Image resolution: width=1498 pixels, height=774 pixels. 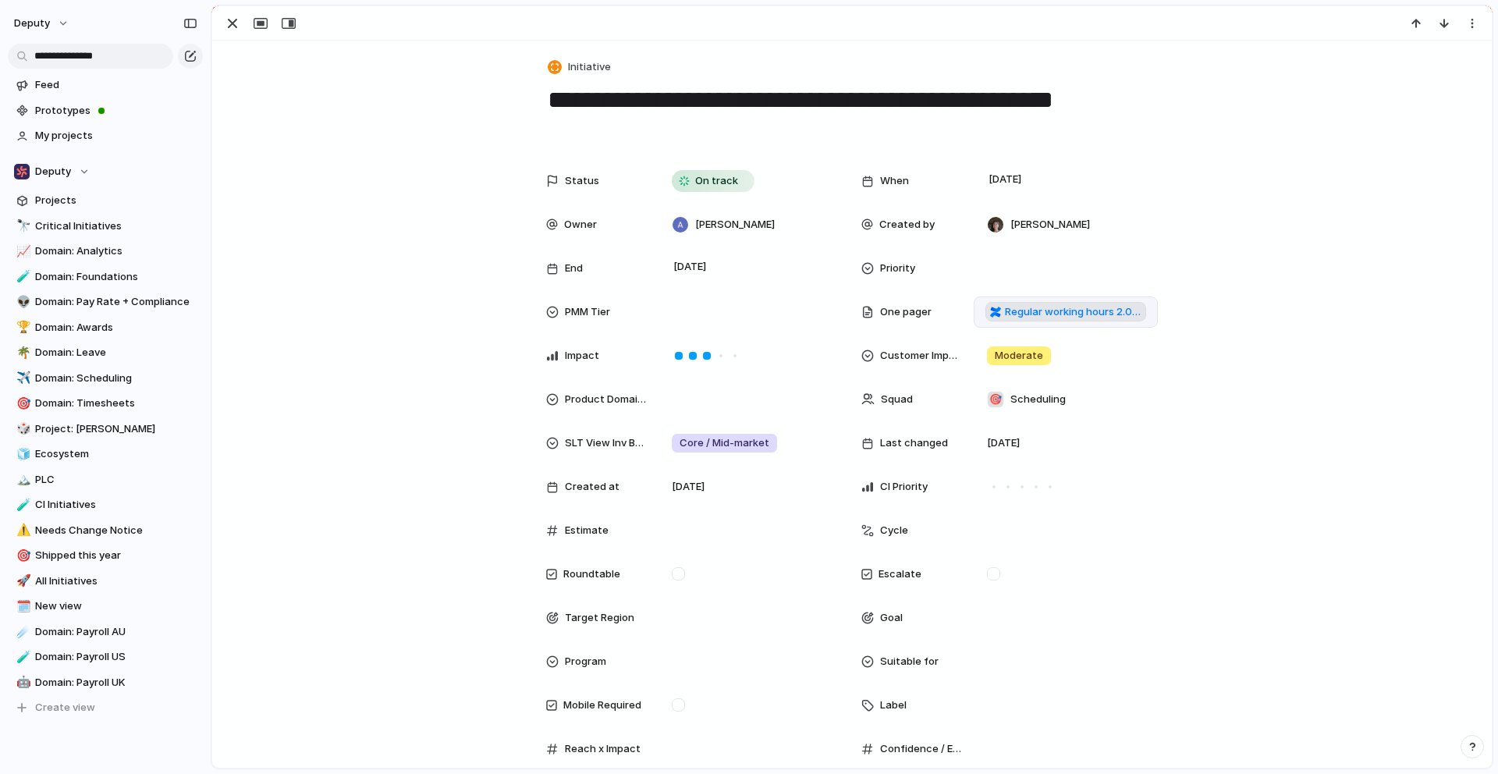 I want to click on a: 🎯Domain: Timesheets, so click(x=105, y=403).